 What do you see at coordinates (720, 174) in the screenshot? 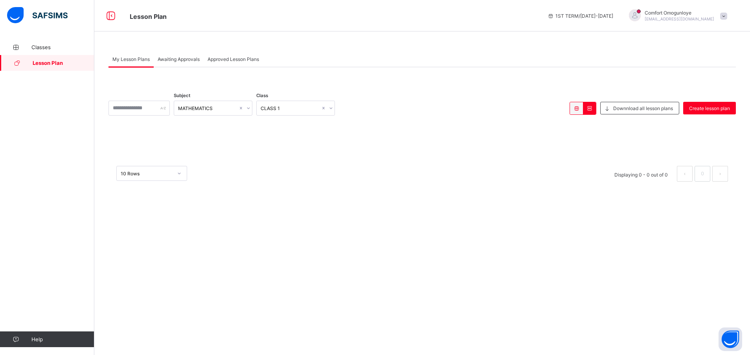
I see `button: next page` at bounding box center [720, 174].